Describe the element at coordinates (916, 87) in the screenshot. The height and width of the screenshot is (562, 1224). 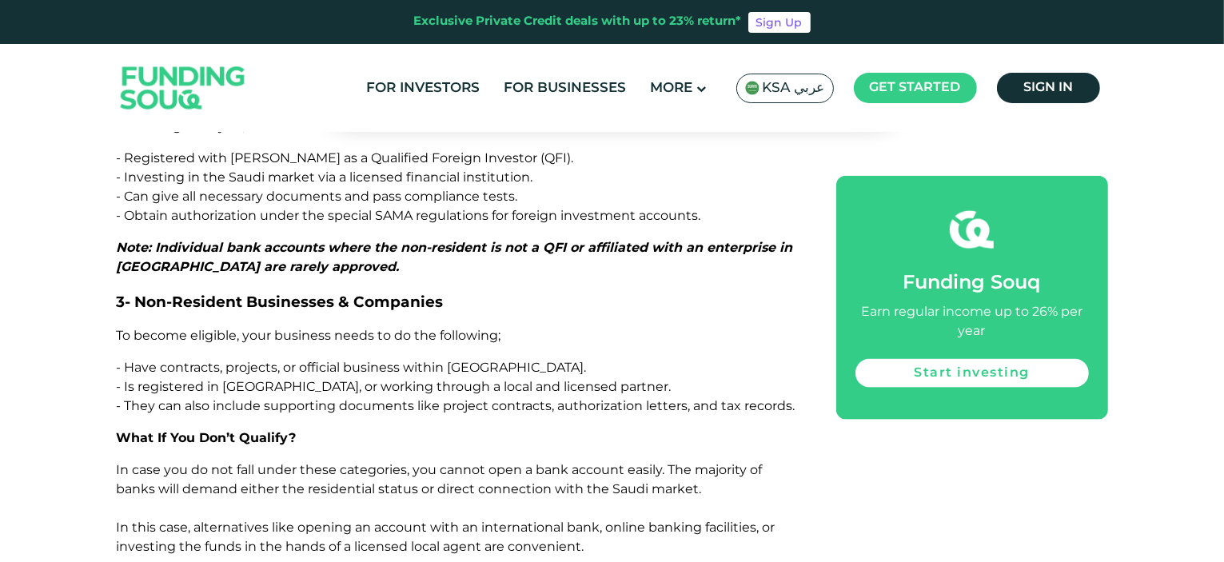
I see `span: Get started` at that location.